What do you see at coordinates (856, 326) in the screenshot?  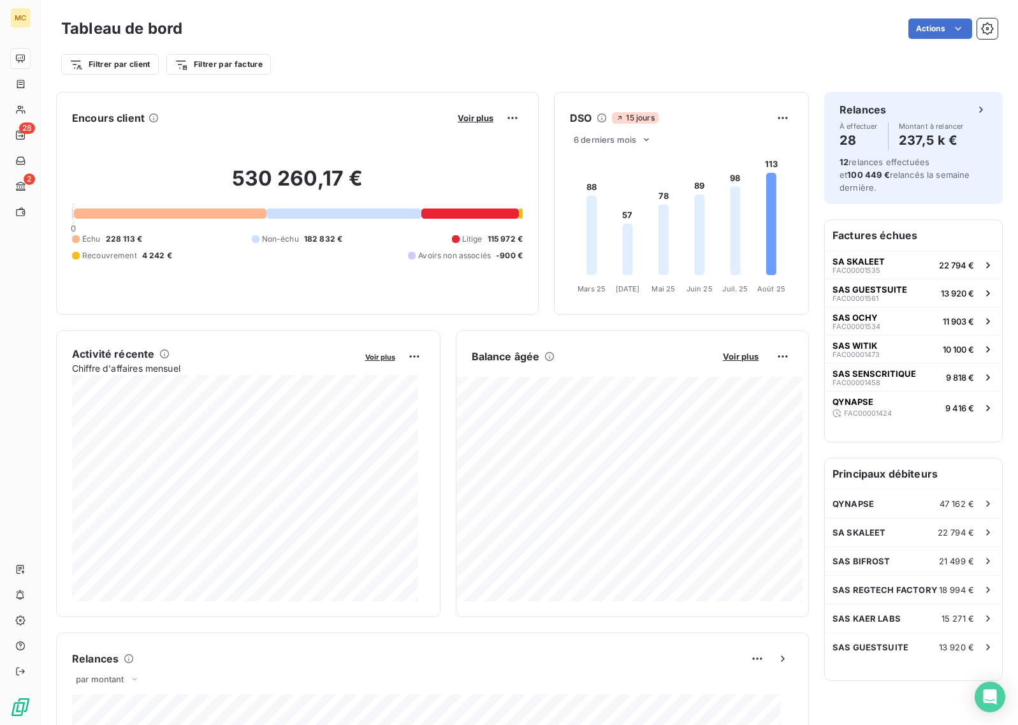 I see `span: FAC00001534` at bounding box center [856, 326].